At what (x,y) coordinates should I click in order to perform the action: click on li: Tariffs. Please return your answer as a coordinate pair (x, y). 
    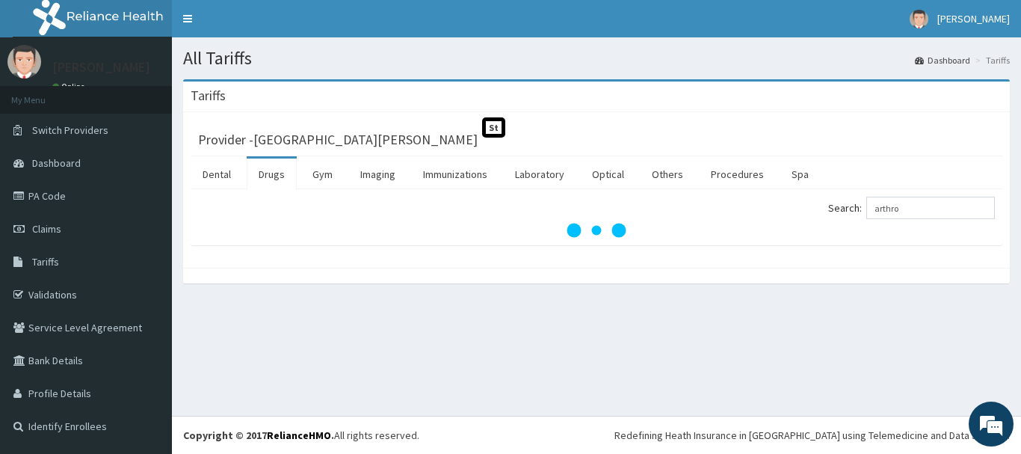
    Looking at the image, I should click on (990, 60).